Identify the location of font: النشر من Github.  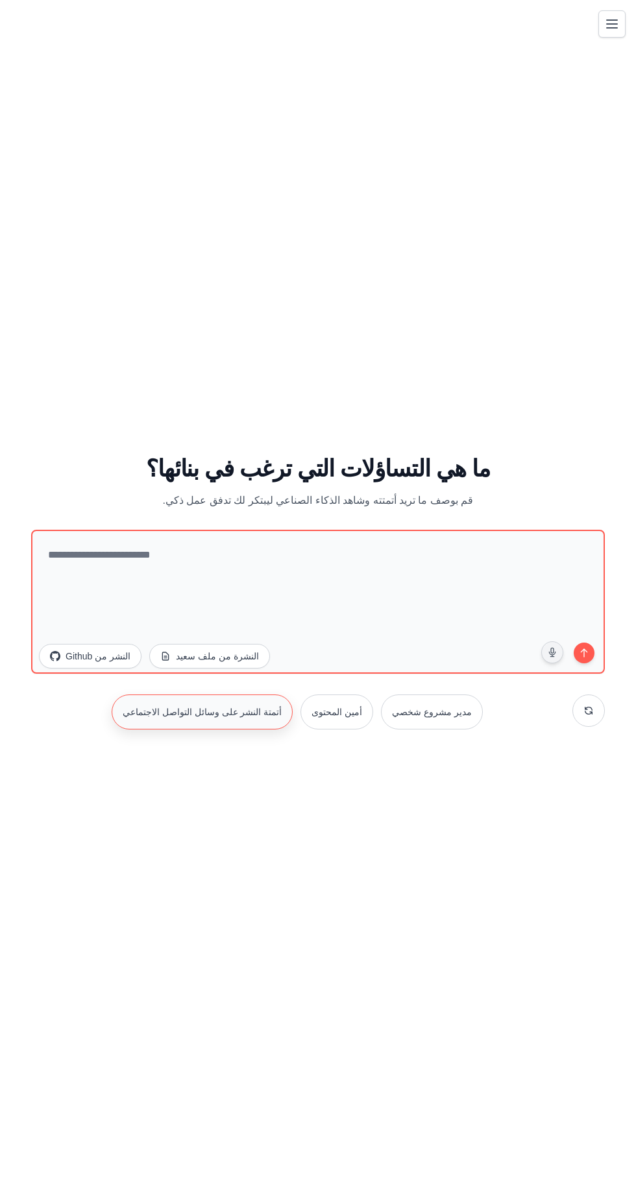
(98, 656).